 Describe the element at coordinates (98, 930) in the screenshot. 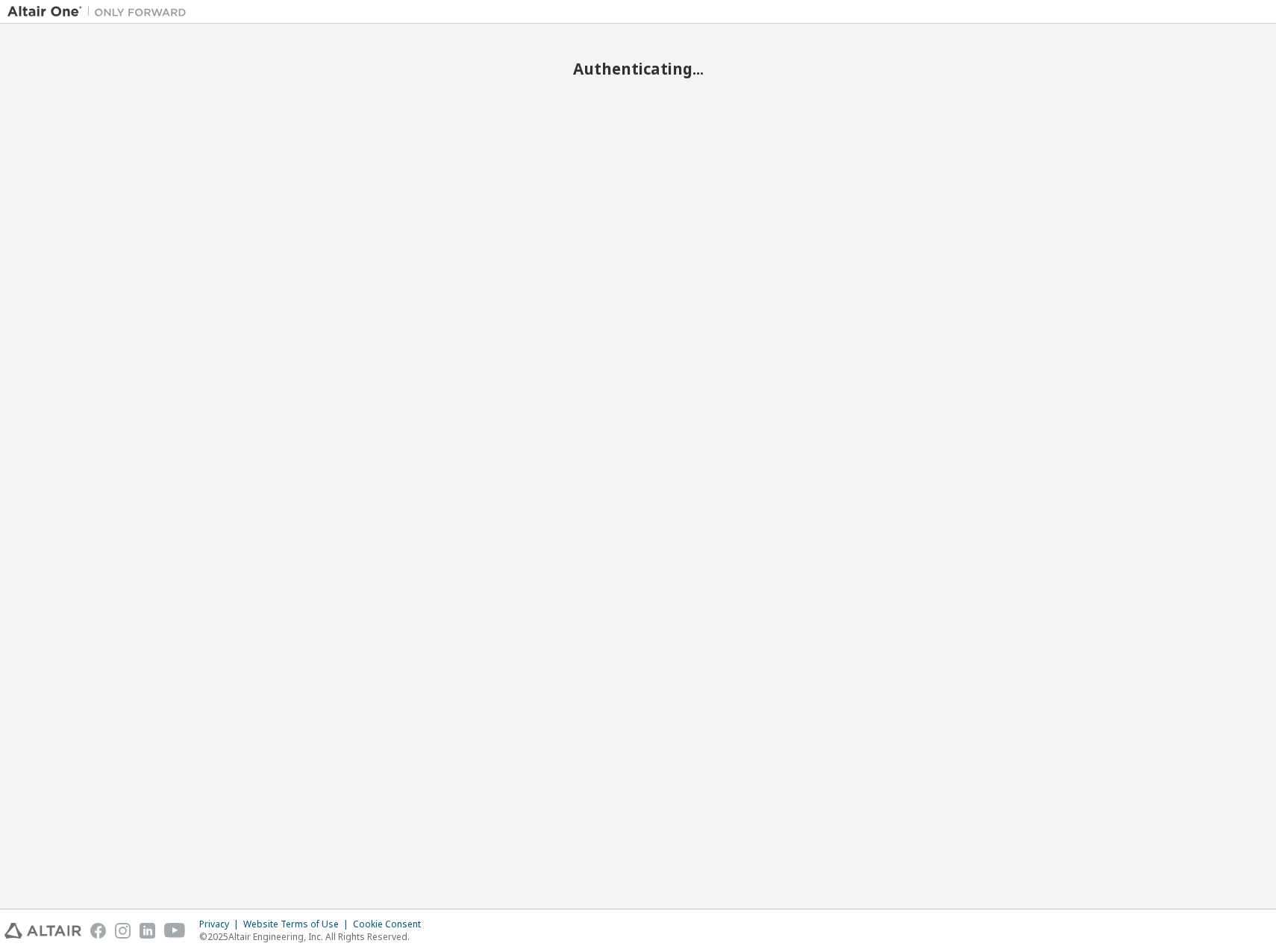

I see `img: facebook.svg` at that location.